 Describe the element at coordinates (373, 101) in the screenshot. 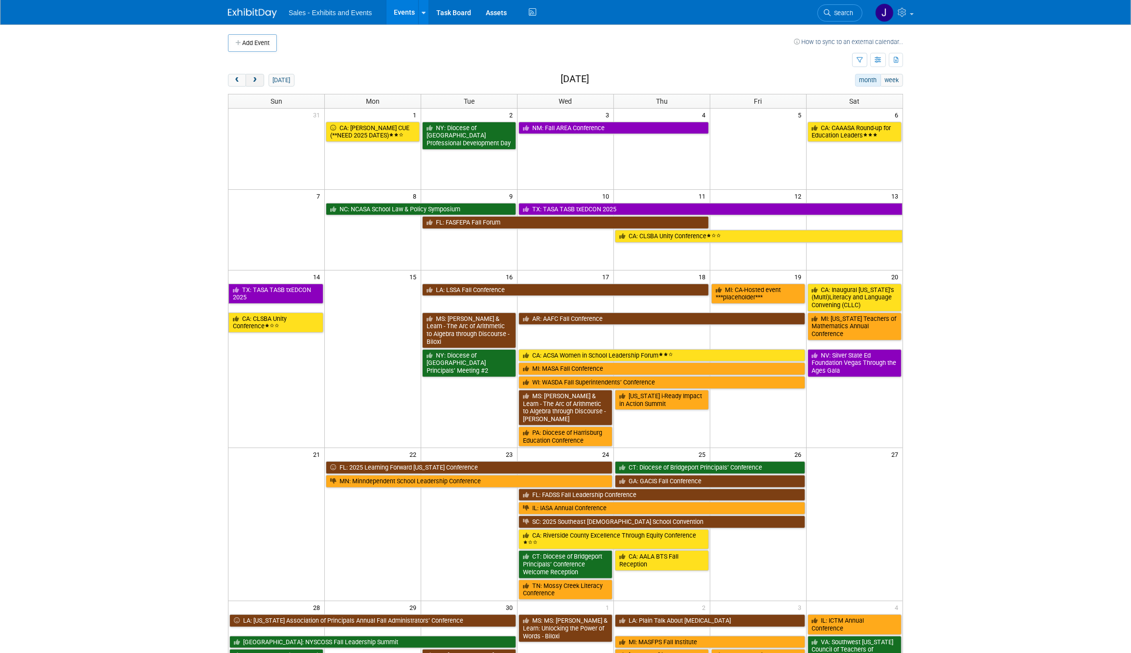

I see `span: Mon` at that location.